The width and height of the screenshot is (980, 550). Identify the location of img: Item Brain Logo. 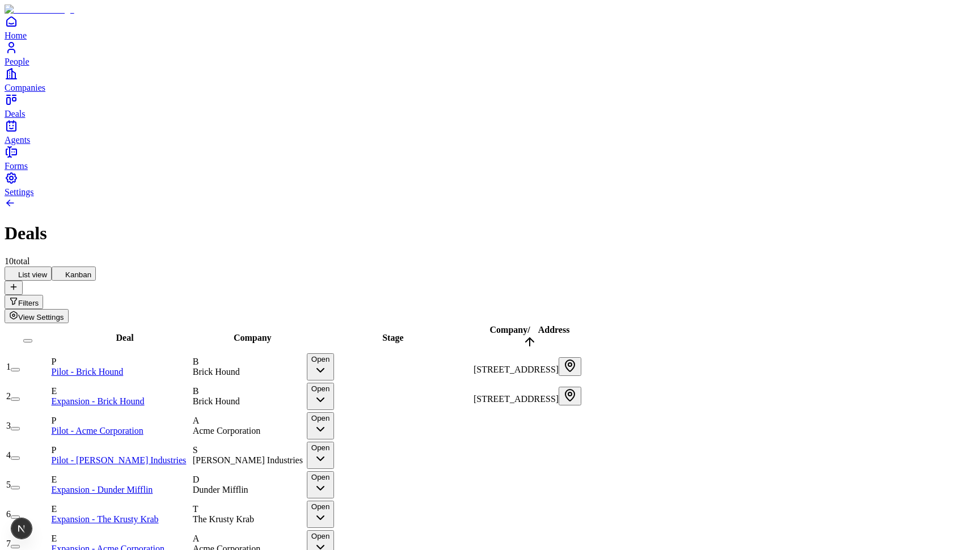
(39, 10).